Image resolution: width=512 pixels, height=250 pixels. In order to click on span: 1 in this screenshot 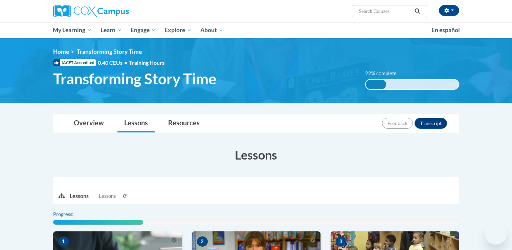, I will do `click(64, 241)`.